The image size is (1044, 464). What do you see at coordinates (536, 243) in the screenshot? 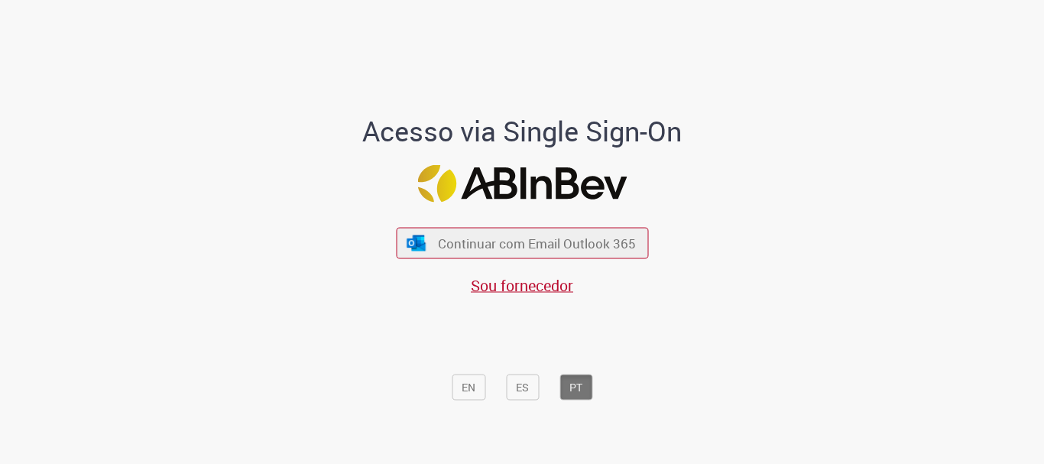
I see `span: Continuar com Email Outlook 365` at bounding box center [536, 243].